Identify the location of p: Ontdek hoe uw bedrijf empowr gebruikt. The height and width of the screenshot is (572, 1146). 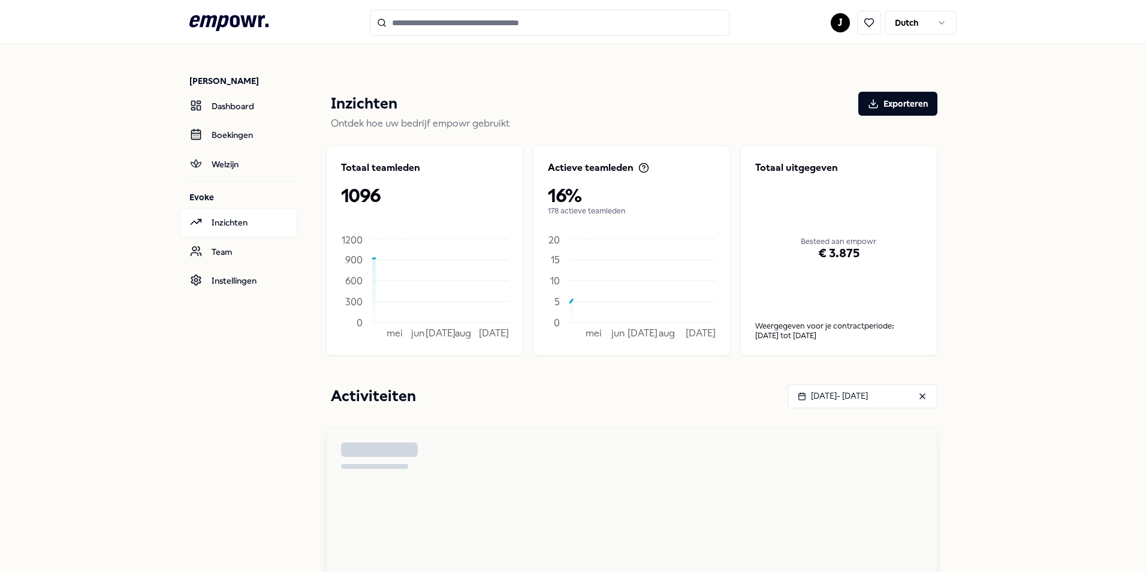
(634, 124).